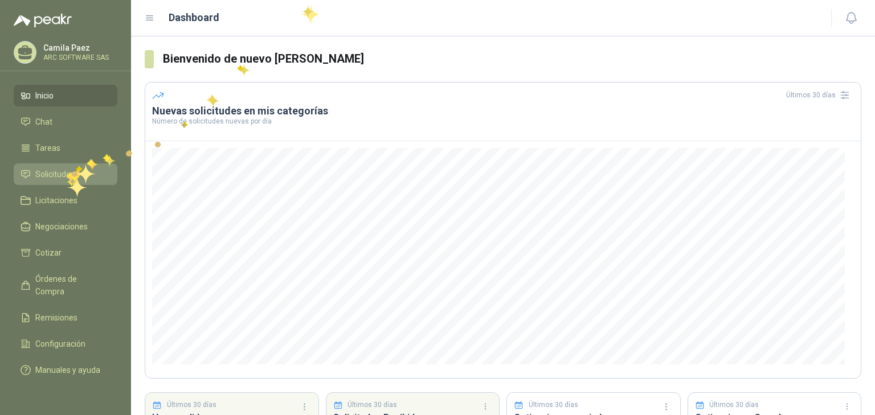 The height and width of the screenshot is (415, 875). What do you see at coordinates (44, 96) in the screenshot?
I see `span: Inicio` at bounding box center [44, 96].